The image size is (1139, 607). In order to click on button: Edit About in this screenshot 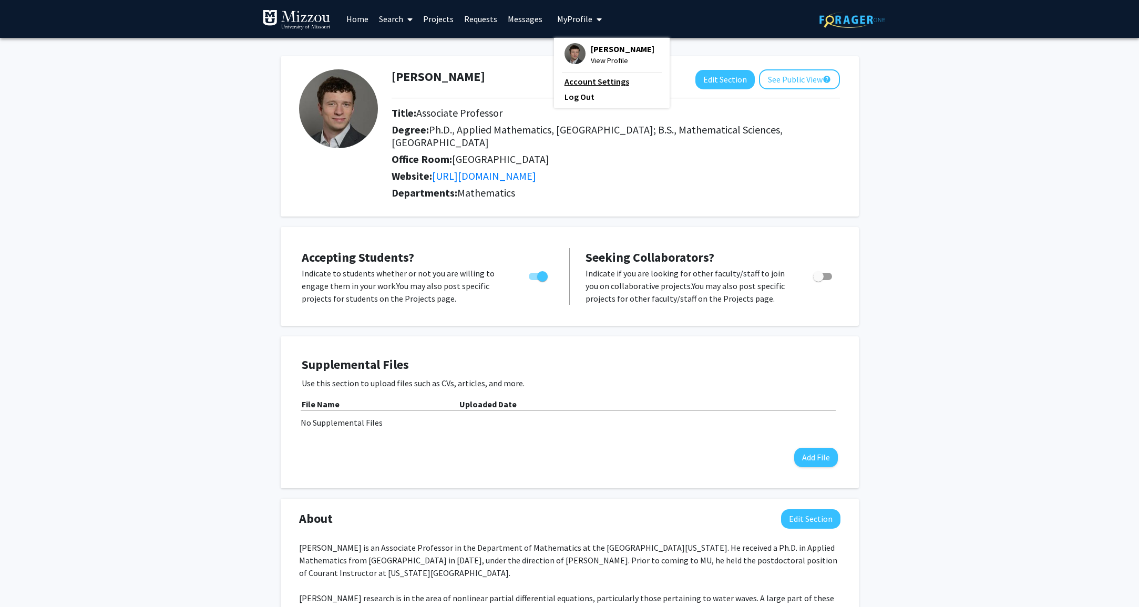, I will do `click(811, 519)`.